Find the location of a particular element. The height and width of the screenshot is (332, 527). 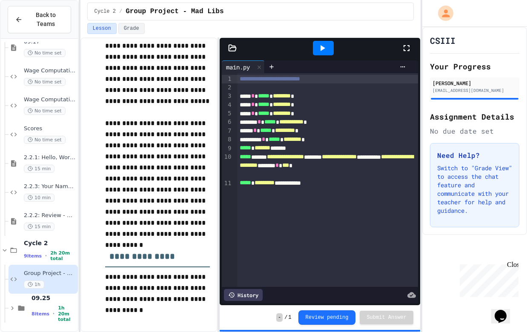

span: 1h 20m total is located at coordinates (67, 314).